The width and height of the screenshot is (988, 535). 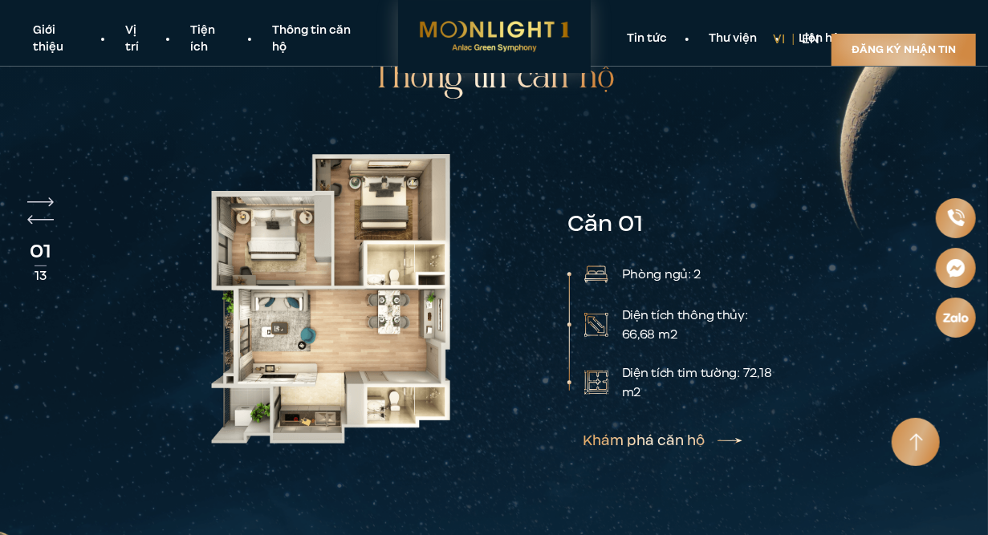 What do you see at coordinates (955, 267) in the screenshot?
I see `img: Messenger icon` at bounding box center [955, 267].